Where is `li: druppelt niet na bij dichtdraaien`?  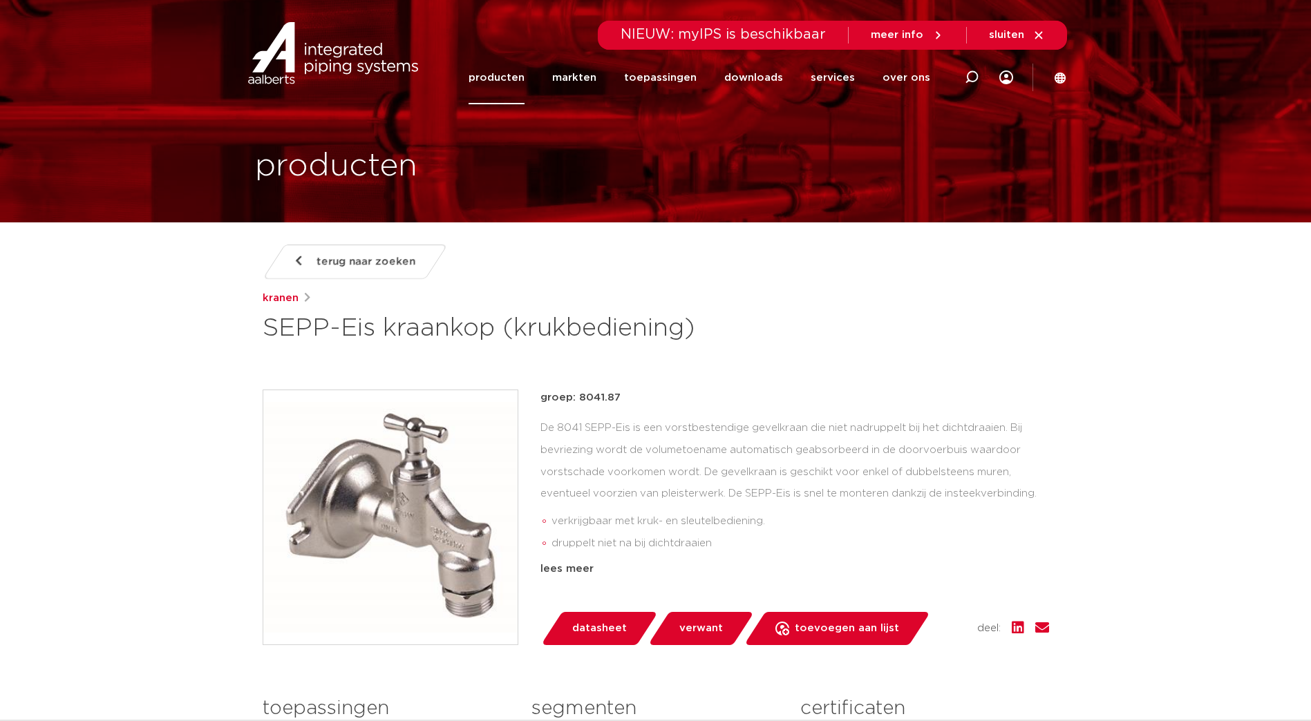 li: druppelt niet na bij dichtdraaien is located at coordinates (800, 544).